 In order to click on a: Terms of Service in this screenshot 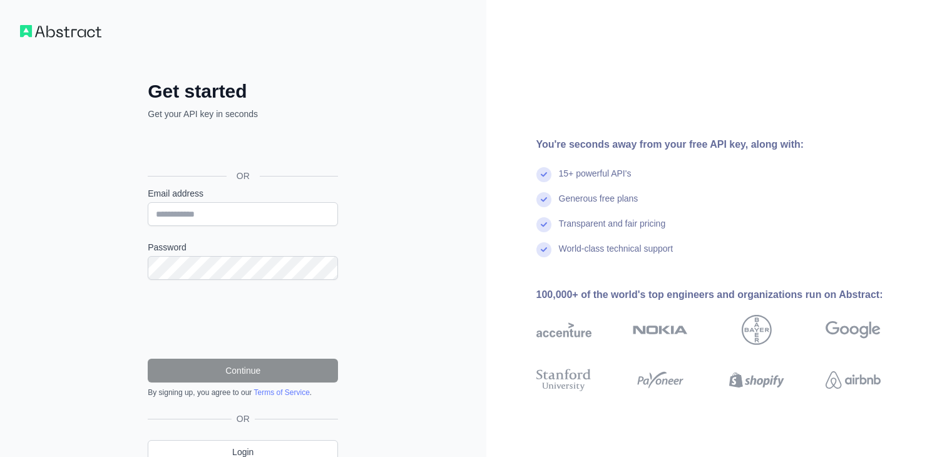, I will do `click(281, 392)`.